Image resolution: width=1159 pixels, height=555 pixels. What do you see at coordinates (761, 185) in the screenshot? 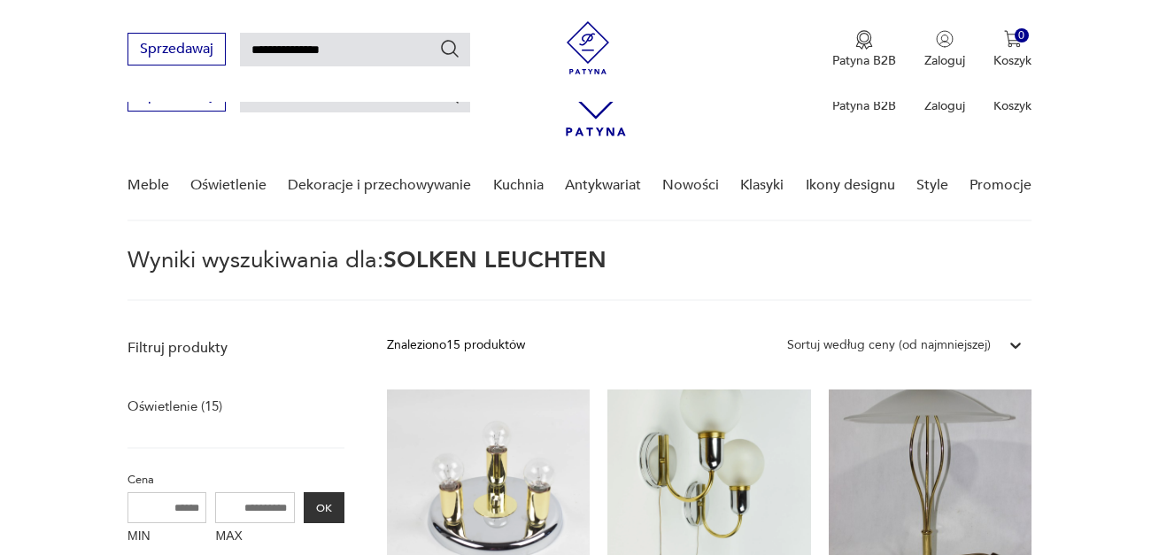
I see `a: Klasyki` at bounding box center [761, 185].